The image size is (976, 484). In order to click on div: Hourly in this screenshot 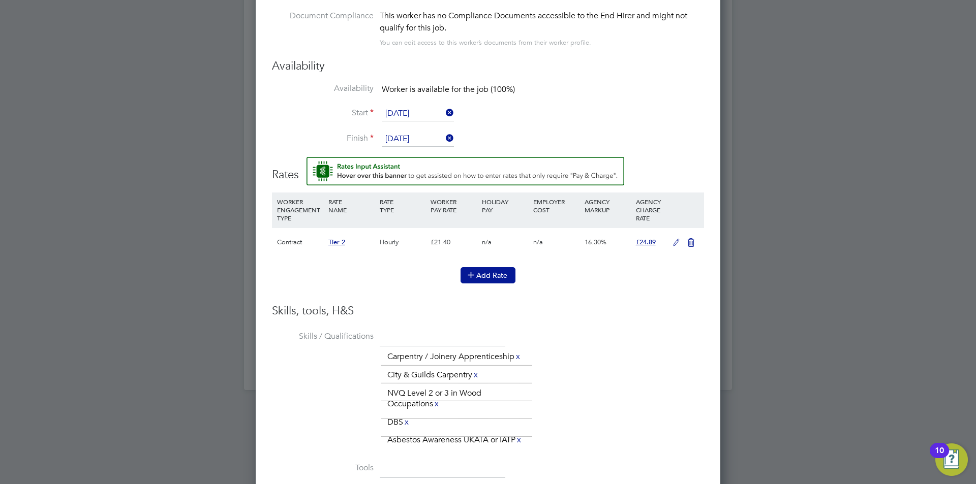, I will do `click(403, 242)`.